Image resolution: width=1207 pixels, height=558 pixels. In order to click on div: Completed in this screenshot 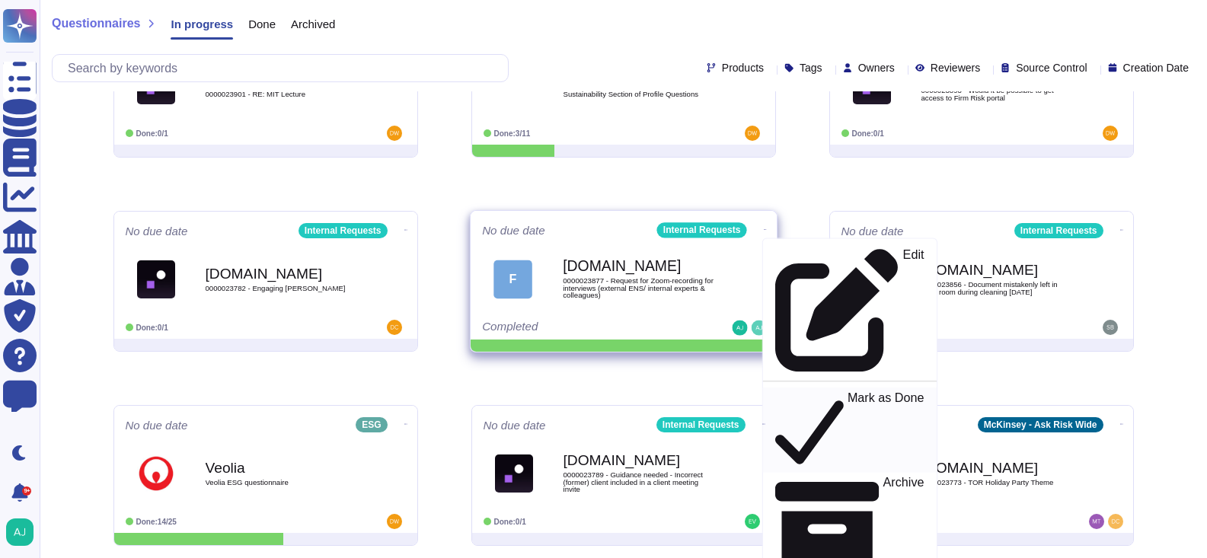, I will do `click(576, 328)`.